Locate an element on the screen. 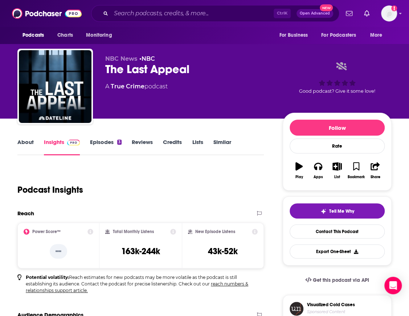 Image resolution: width=409 pixels, height=316 pixels. span: Podcasts is located at coordinates (33, 35).